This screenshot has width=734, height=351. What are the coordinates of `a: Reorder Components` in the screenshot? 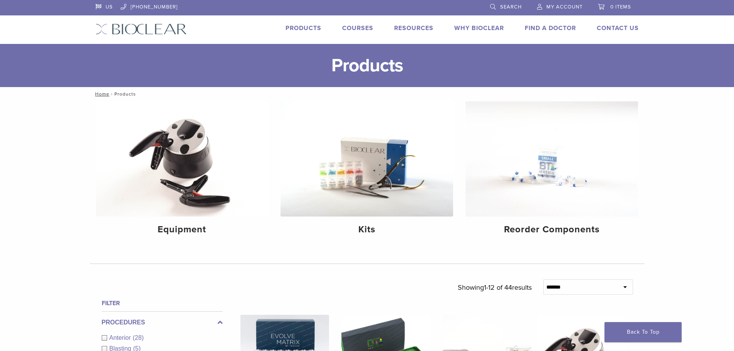 It's located at (552, 172).